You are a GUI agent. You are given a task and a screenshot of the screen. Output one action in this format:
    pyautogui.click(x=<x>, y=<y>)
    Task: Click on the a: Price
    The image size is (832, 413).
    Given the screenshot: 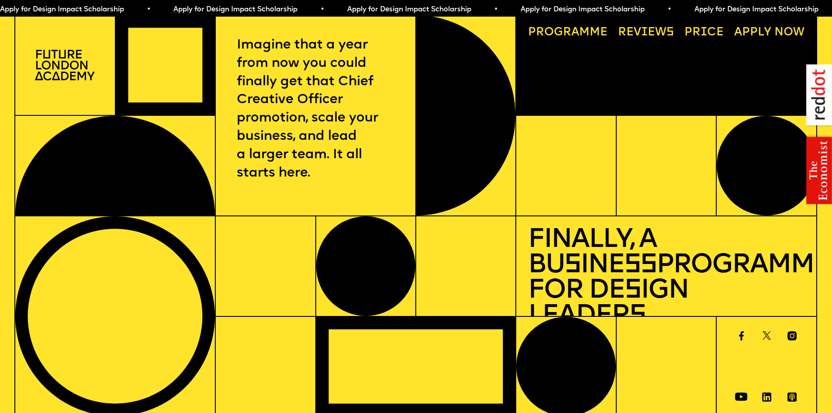 What is the action you would take?
    pyautogui.click(x=704, y=32)
    